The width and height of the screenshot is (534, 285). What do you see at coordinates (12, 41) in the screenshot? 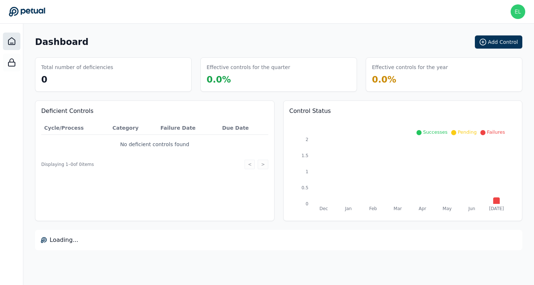
I see `a: Dashboard` at bounding box center [12, 41].